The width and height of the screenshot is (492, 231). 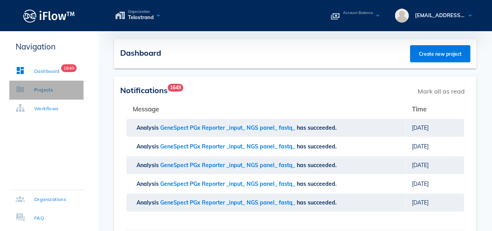 What do you see at coordinates (141, 18) in the screenshot?
I see `span: Telostrand` at bounding box center [141, 18].